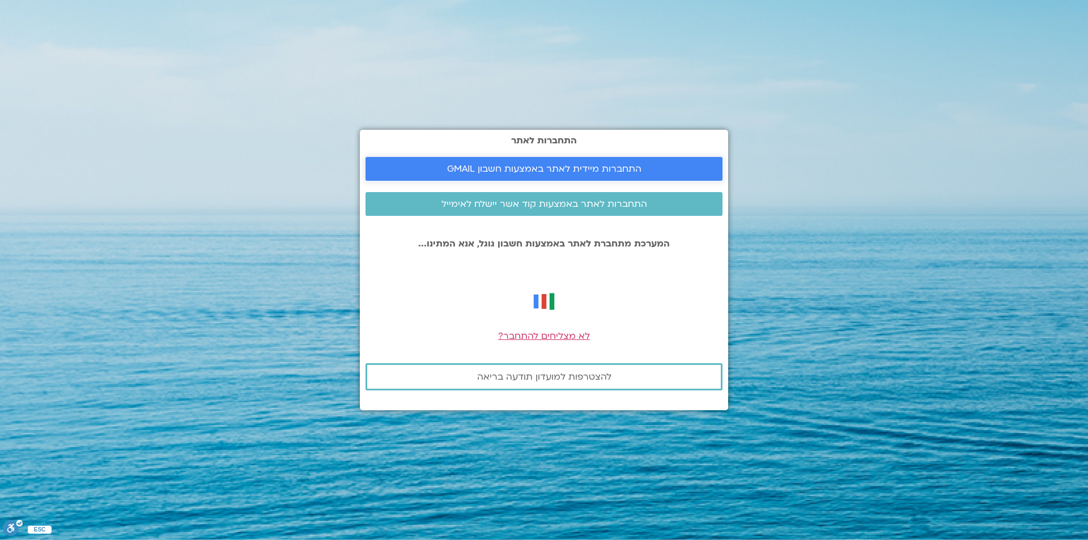 The width and height of the screenshot is (1088, 540). What do you see at coordinates (544, 336) in the screenshot?
I see `span: לא מצליחים להתחבר?` at bounding box center [544, 336].